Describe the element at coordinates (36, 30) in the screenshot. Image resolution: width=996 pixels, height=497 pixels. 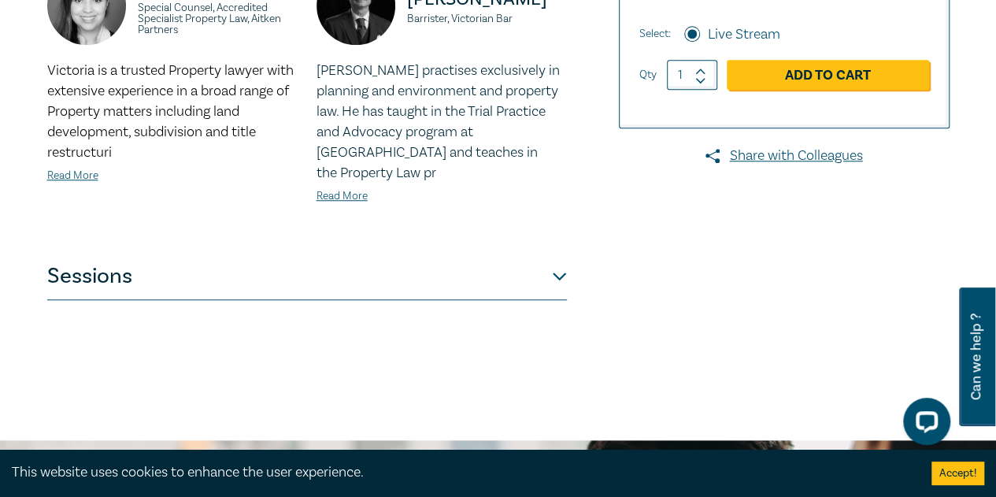
I see `button: Open LiveChat chat widget` at that location.